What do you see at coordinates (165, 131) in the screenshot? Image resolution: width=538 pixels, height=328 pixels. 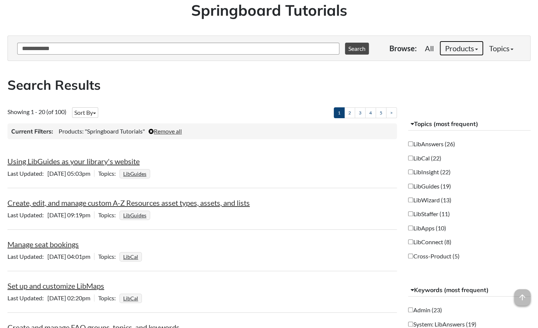 I see `a: Remove all` at bounding box center [165, 131].